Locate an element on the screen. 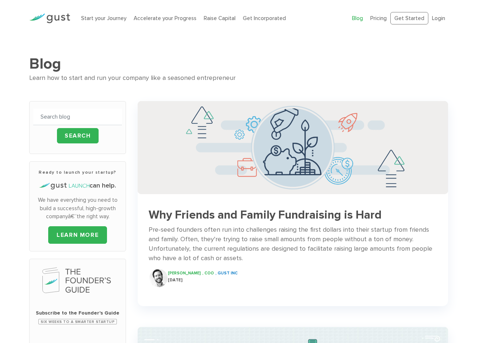 This screenshot has width=478, height=343. span: , COO is located at coordinates (208, 273).